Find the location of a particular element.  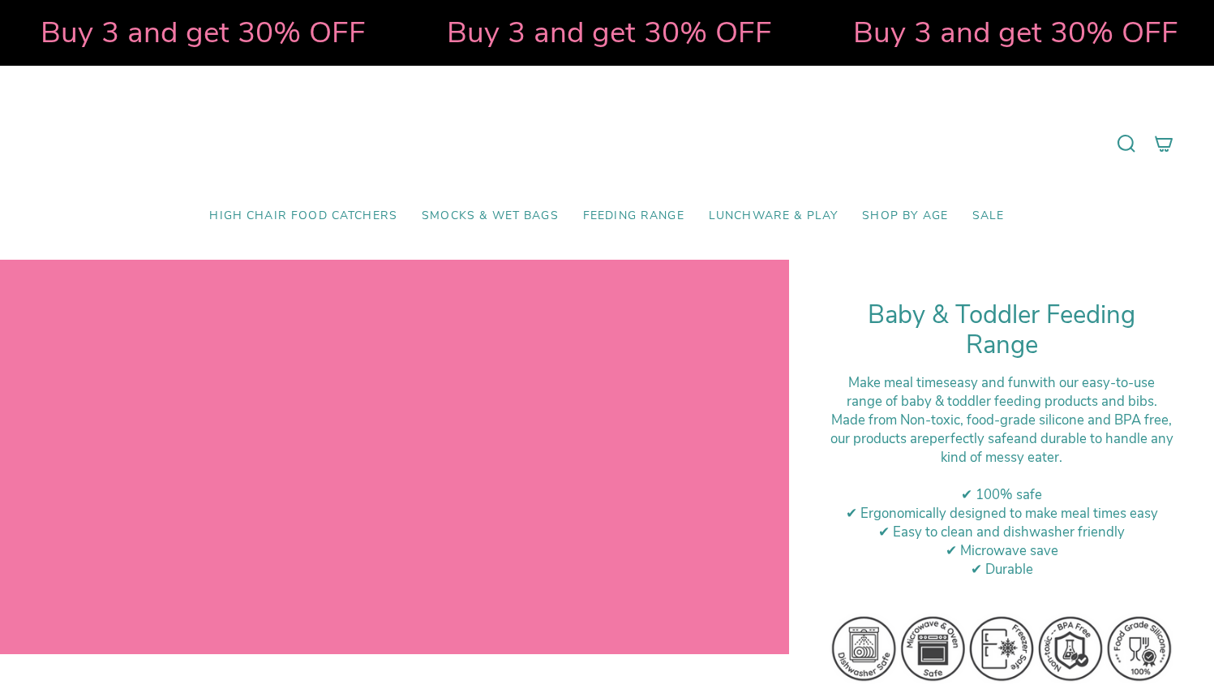

div: Make meal times with our easy-to-use range of baby & toddler feeding products and bibs. is located at coordinates (1002, 392).